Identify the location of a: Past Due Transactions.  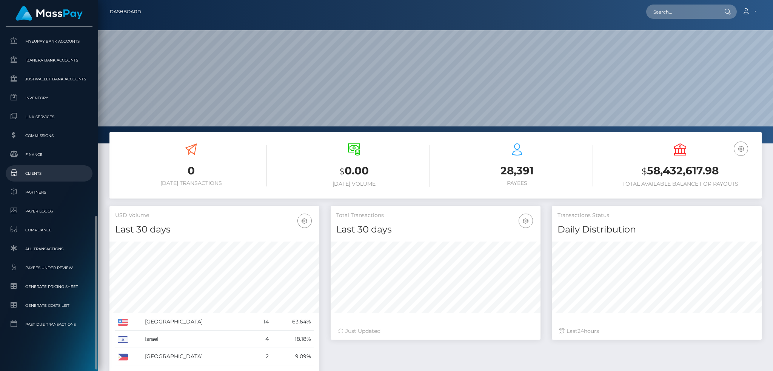
(49, 324).